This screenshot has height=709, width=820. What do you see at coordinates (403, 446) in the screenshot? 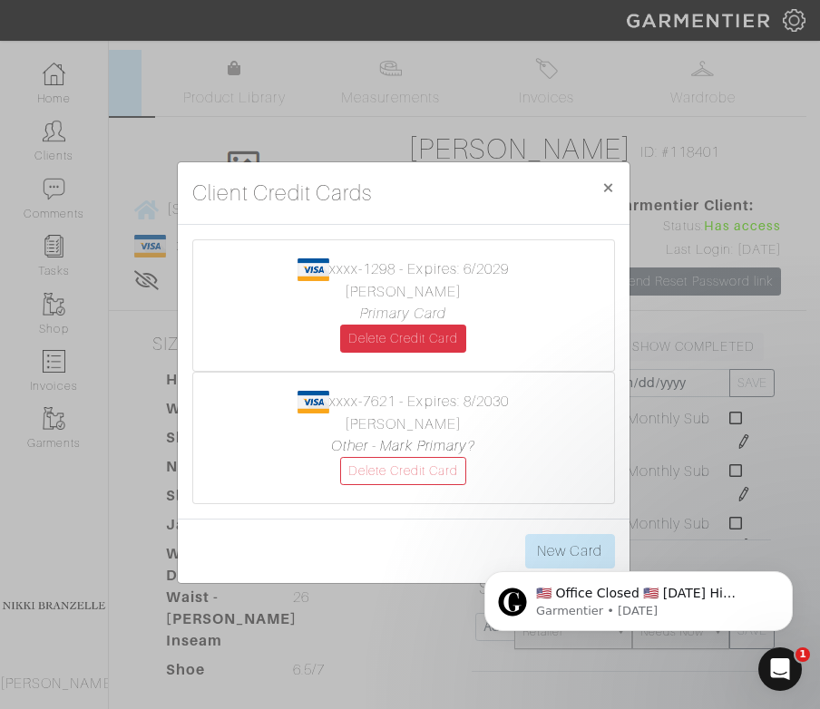
I see `a: Other - Mark Primary?` at bounding box center [403, 446].